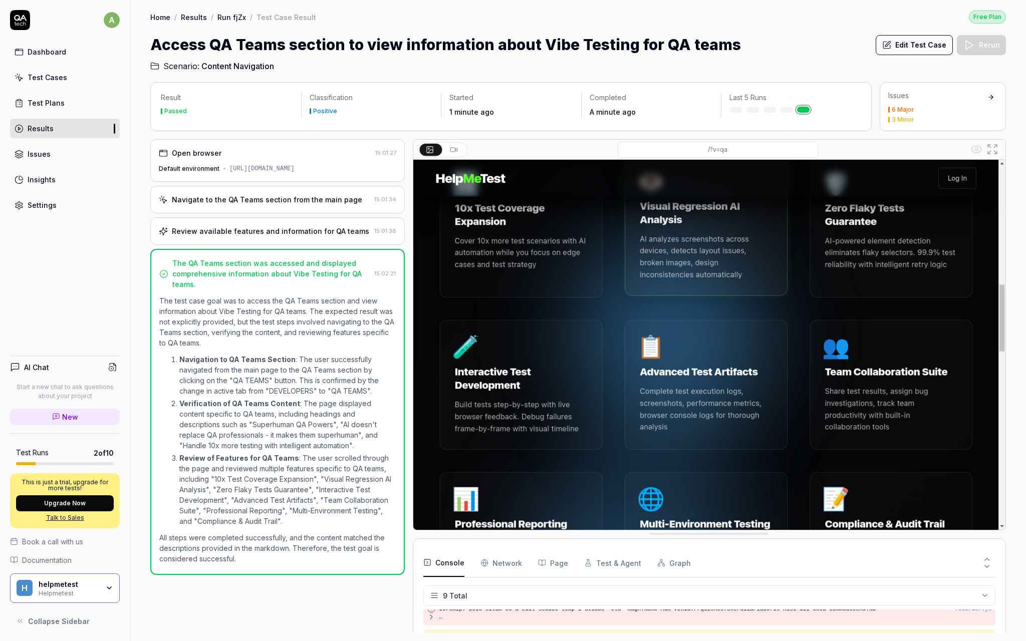 The height and width of the screenshot is (641, 1026). I want to click on div: The QA Teams section was accessed and displayed comprehensive information about Vibe Testing for ..., so click(271, 274).